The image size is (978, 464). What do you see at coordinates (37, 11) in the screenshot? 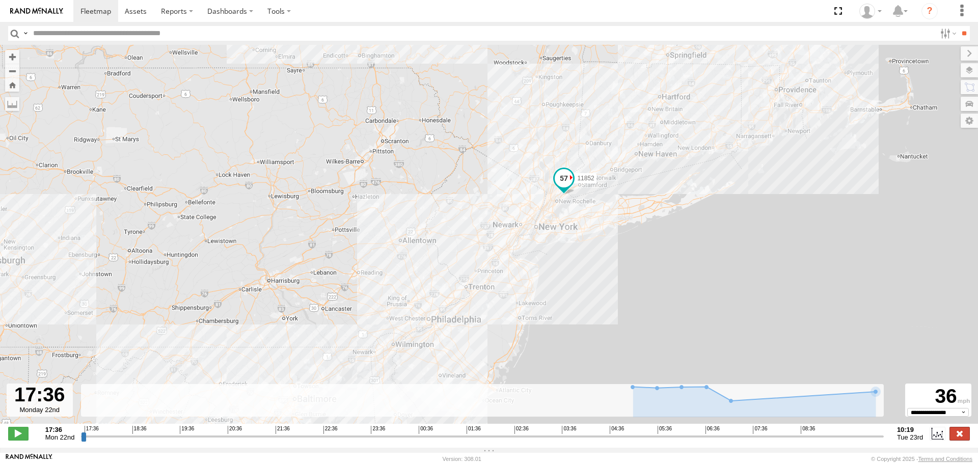
I see `img: rand-logo.svg` at bounding box center [37, 11].